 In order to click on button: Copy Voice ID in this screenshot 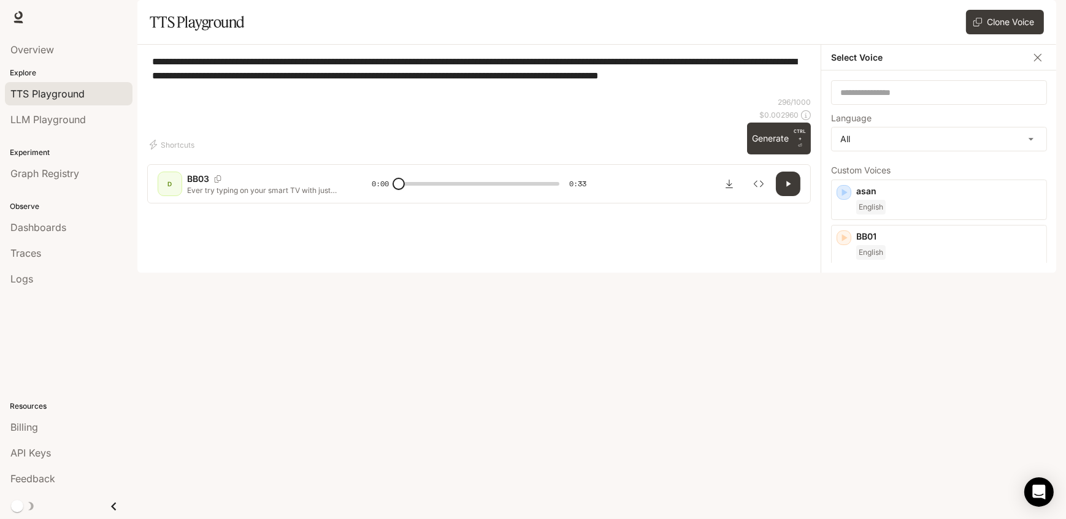, I will do `click(218, 179)`.